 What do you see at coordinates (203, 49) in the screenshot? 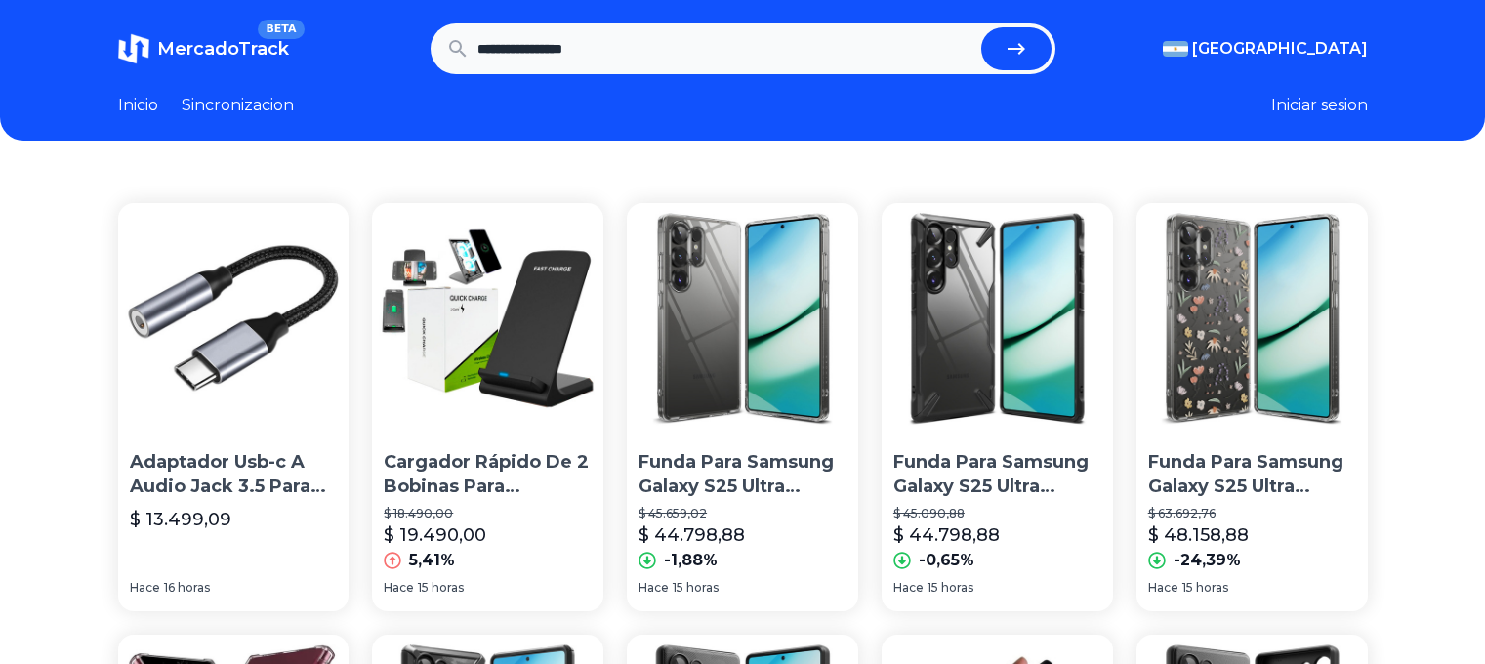
I see `a: MercadoTrackBETA` at bounding box center [203, 49].